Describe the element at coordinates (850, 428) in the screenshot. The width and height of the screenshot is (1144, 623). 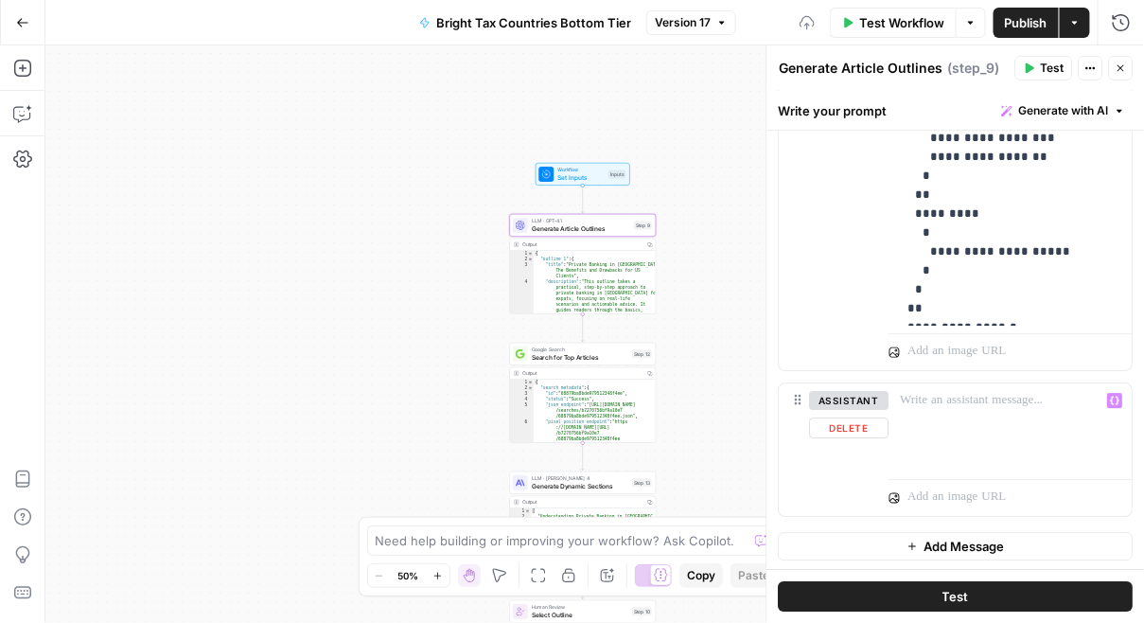
I see `button: Delete` at that location.